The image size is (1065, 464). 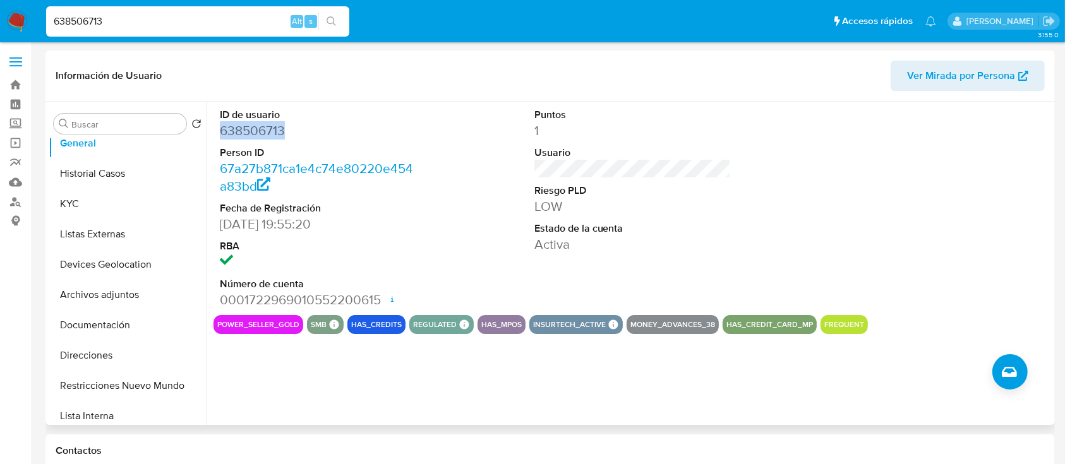 What do you see at coordinates (128, 234) in the screenshot?
I see `button: Listas Externas` at bounding box center [128, 234].